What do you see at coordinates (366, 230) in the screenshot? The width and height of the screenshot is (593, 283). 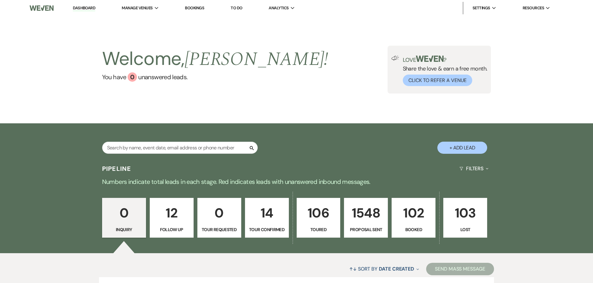 I see `p: Proposal Sent` at bounding box center [366, 230].